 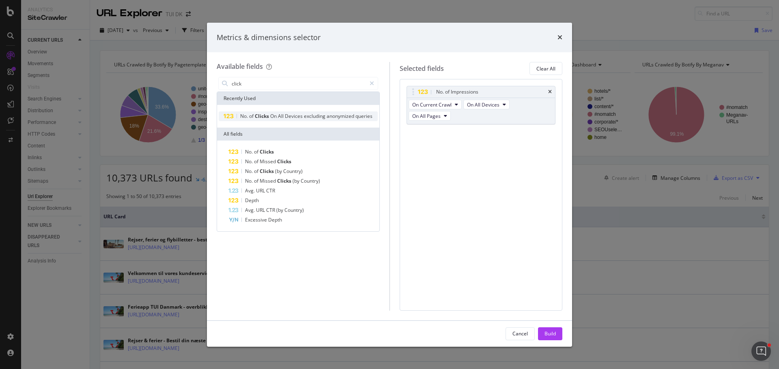 What do you see at coordinates (298, 99) in the screenshot?
I see `div: Recently Used` at bounding box center [298, 99].